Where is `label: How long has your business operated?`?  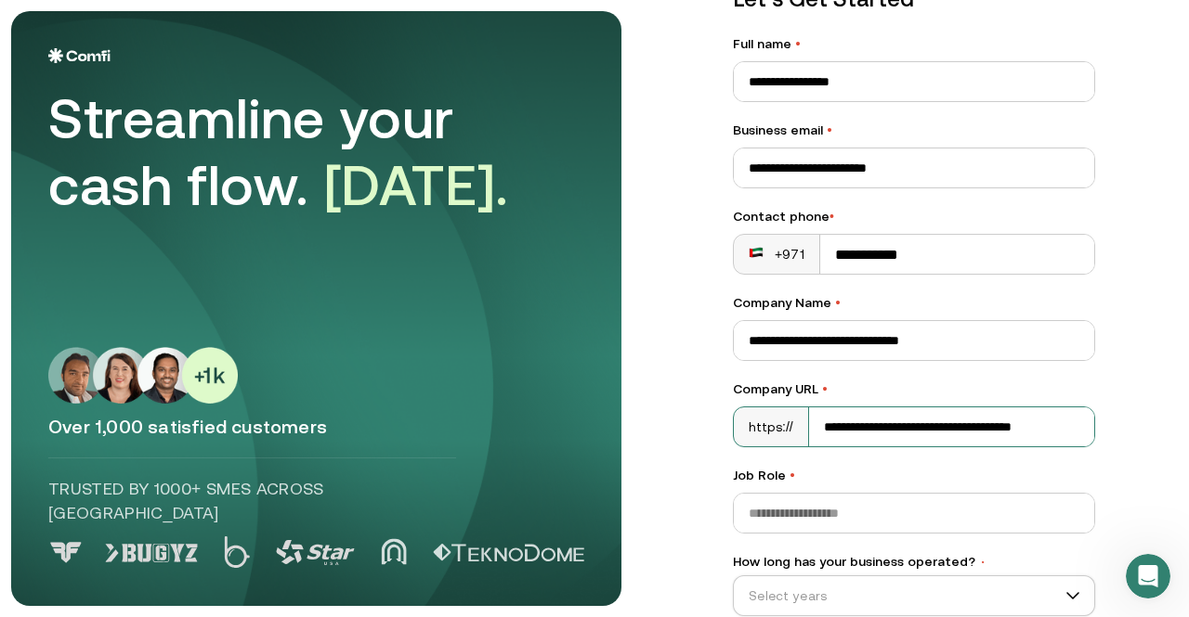
label: How long has your business operated? is located at coordinates (914, 562).